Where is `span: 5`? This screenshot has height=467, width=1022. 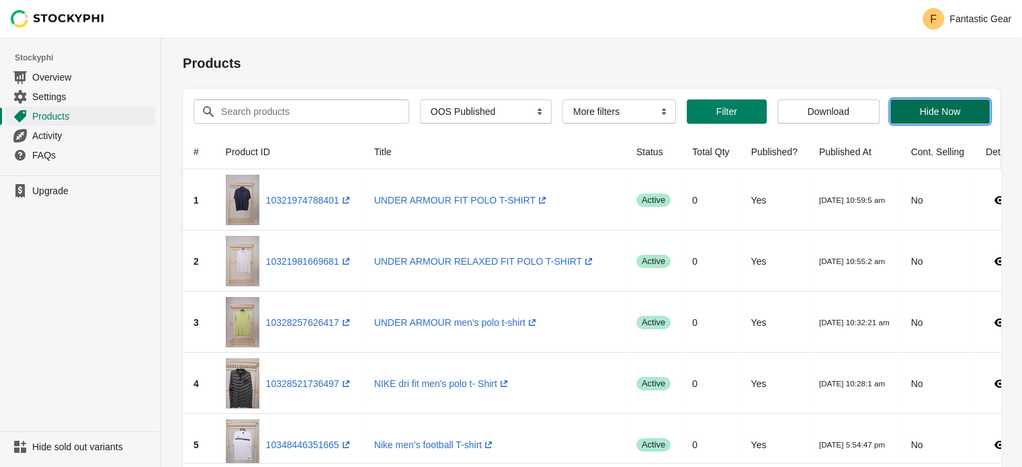
span: 5 is located at coordinates (196, 445).